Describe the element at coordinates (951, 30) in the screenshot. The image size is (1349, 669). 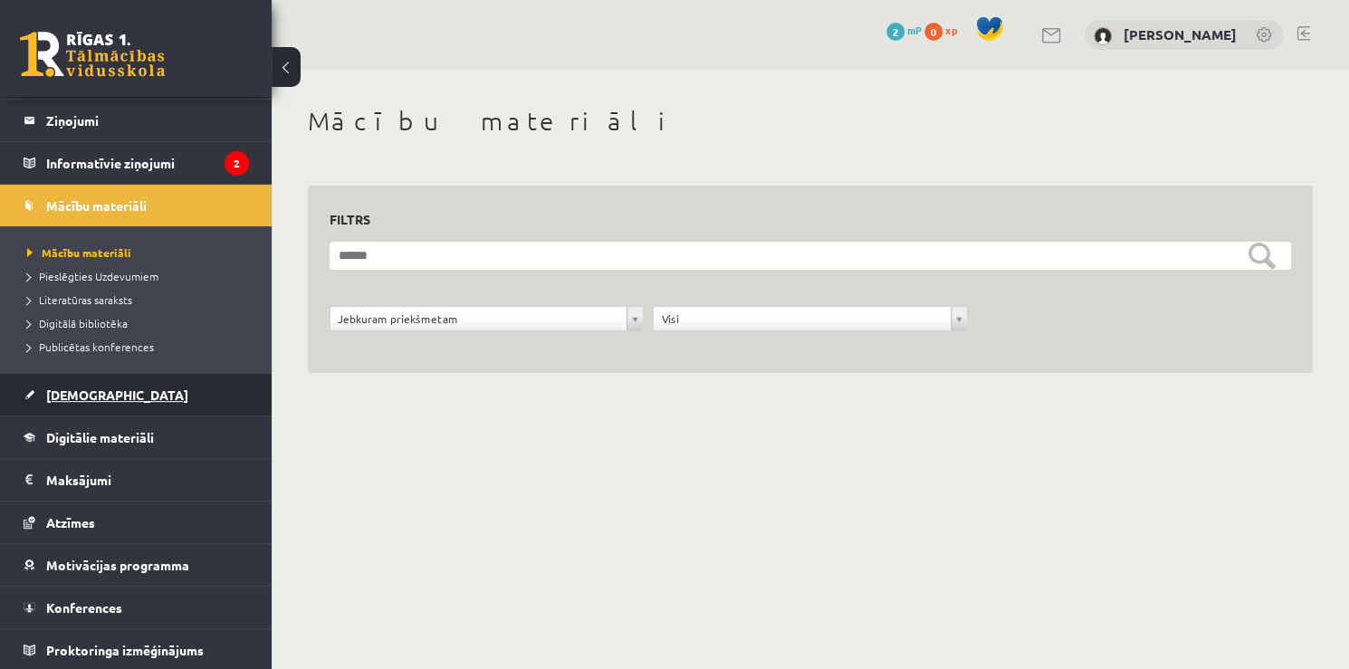
I see `span: xp` at that location.